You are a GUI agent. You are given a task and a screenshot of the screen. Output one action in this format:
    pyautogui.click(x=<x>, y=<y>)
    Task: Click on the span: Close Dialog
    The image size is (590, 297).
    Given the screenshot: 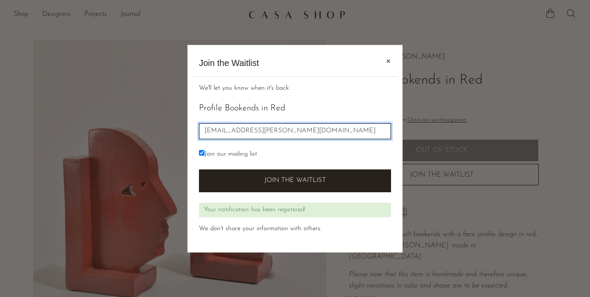 What is the action you would take?
    pyautogui.click(x=388, y=61)
    